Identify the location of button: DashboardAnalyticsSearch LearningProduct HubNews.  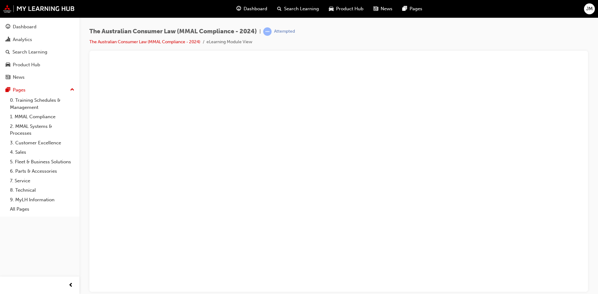
(40, 52).